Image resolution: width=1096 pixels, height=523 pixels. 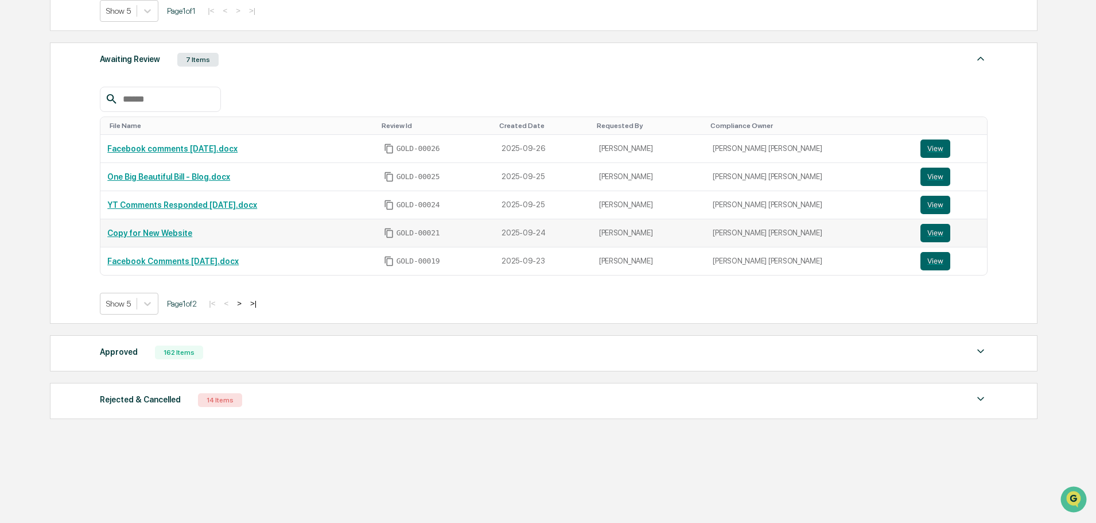 What do you see at coordinates (418, 205) in the screenshot?
I see `span: GOLD-00024` at bounding box center [418, 205].